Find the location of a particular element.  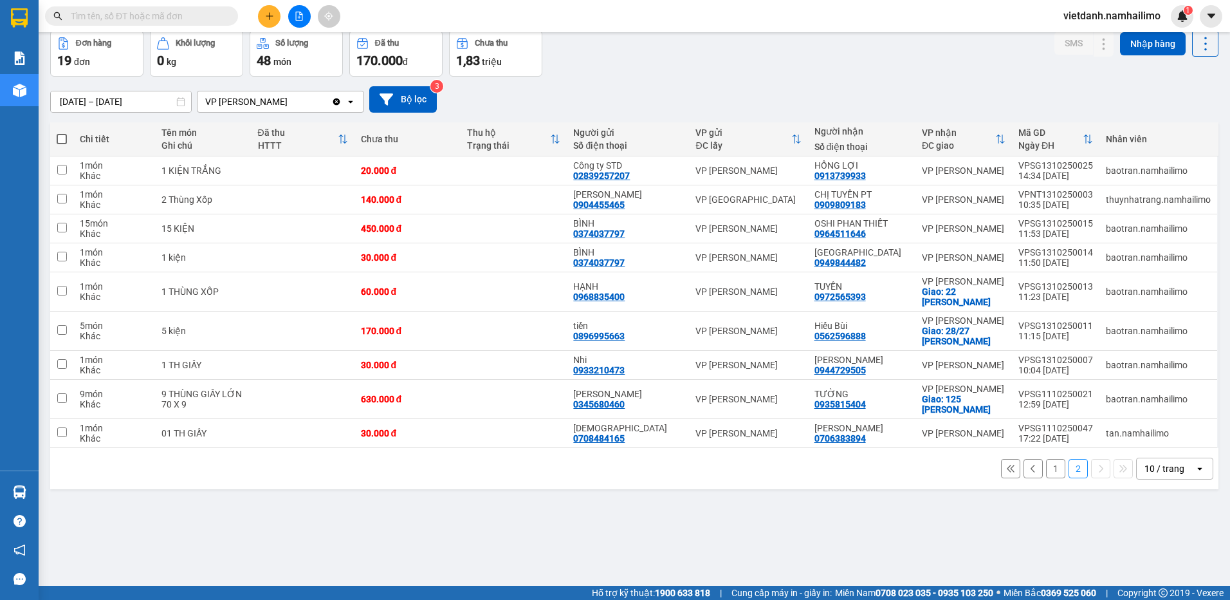

button: plus is located at coordinates (269, 16).